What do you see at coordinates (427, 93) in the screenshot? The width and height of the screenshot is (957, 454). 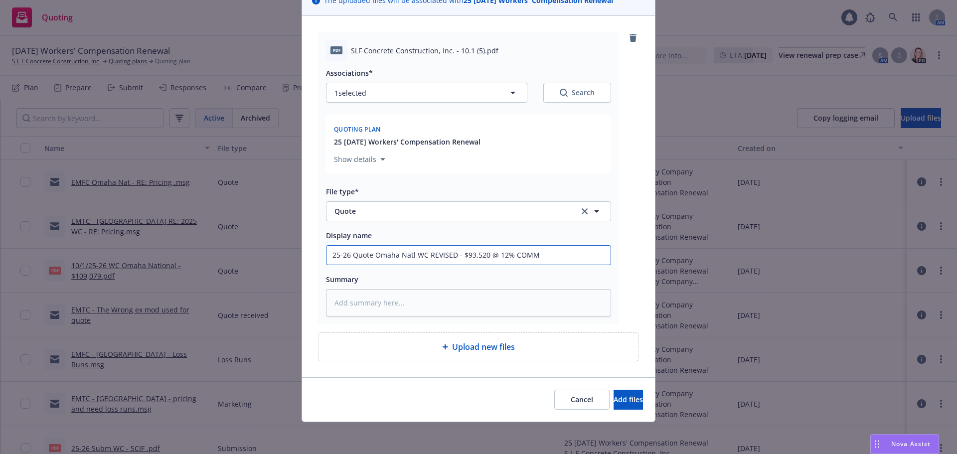 I see `button: 1selected` at bounding box center [427, 93].